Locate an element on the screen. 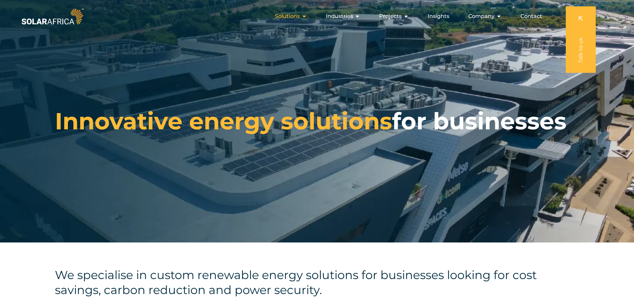 Image resolution: width=634 pixels, height=303 pixels. span: Contact is located at coordinates (531, 16).